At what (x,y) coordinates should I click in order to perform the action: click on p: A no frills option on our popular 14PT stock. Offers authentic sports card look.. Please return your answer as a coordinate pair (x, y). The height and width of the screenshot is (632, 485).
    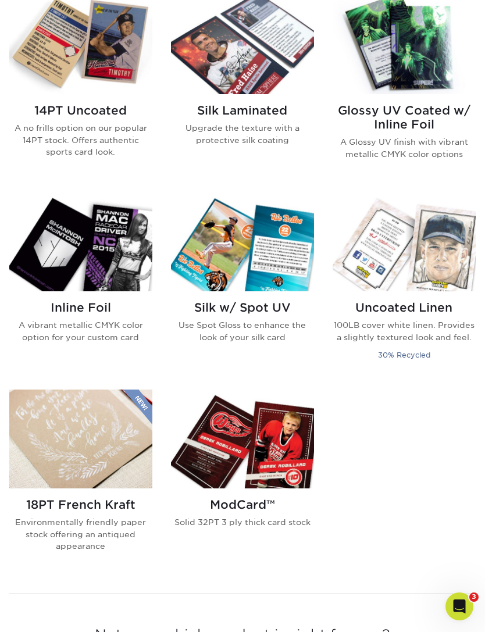
    Looking at the image, I should click on (81, 139).